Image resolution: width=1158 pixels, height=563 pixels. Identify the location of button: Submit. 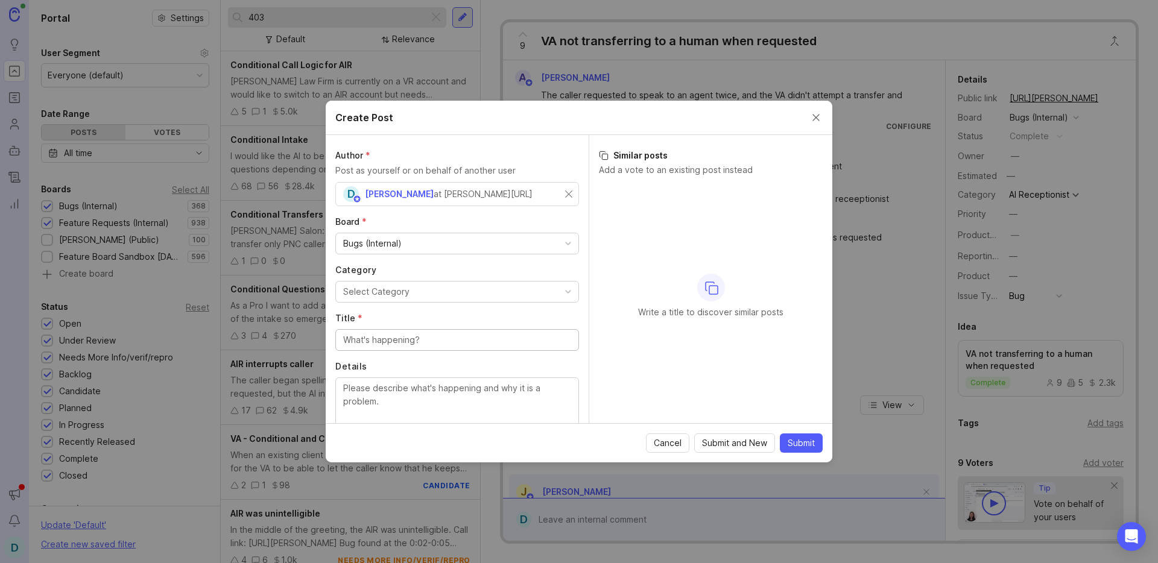
(801, 443).